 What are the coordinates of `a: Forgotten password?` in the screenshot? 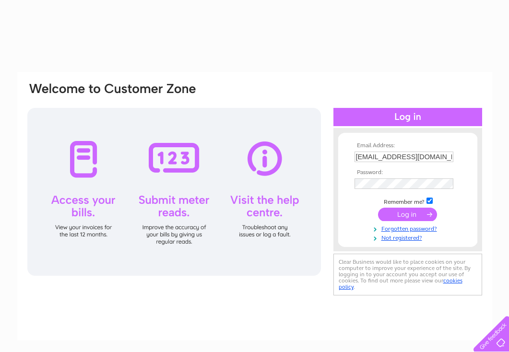 It's located at (409, 228).